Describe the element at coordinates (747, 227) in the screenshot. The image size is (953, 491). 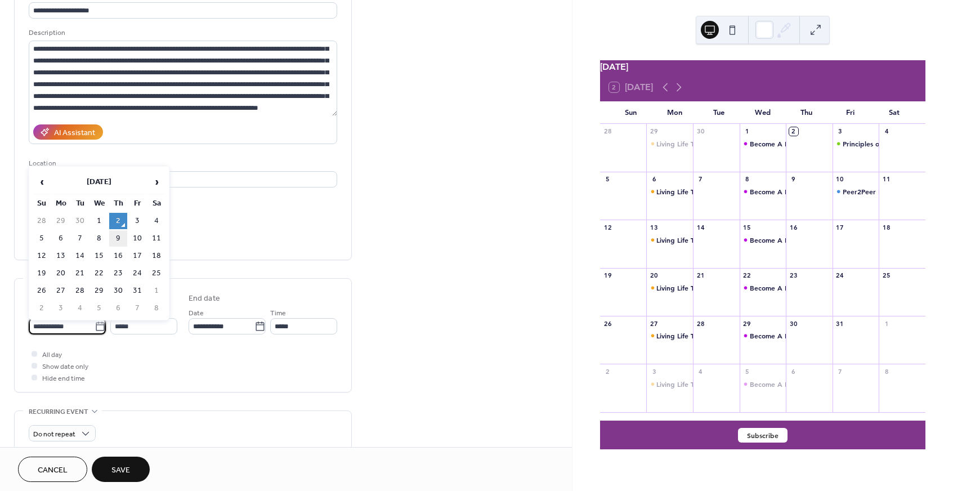
I see `div: 15` at that location.